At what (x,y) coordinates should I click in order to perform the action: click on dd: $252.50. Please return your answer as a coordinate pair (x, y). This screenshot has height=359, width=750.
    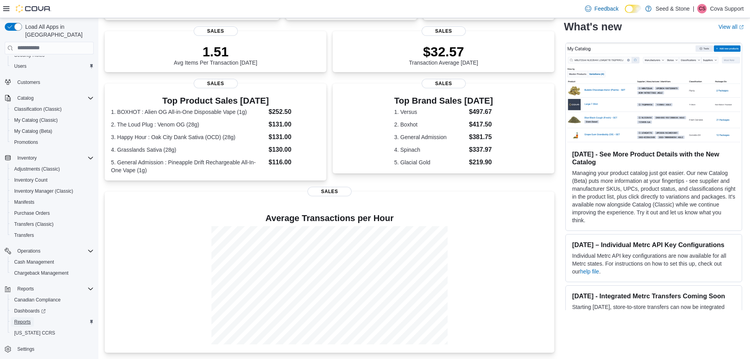
    Looking at the image, I should click on (294, 112).